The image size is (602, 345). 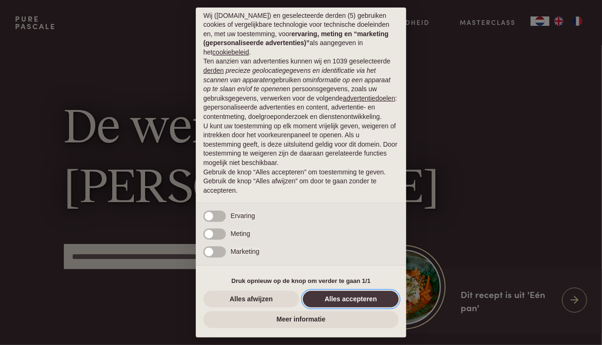 I want to click on em: informatie op een apparaat op te slaan en/of te openen, so click(x=297, y=85).